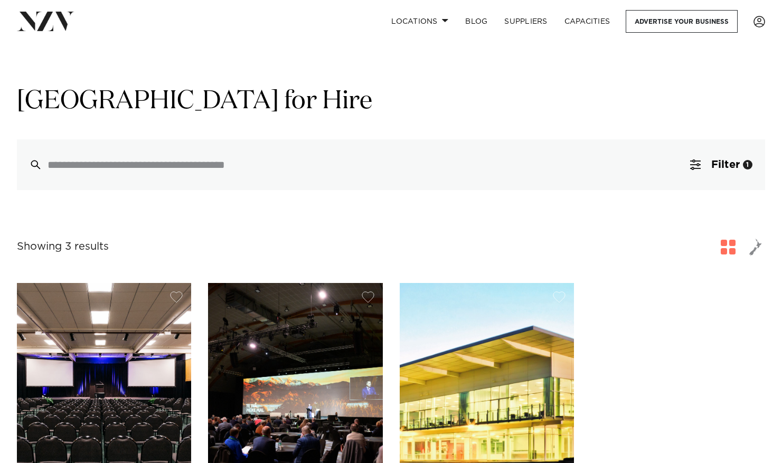 This screenshot has width=782, height=463. I want to click on a: Advertise your business, so click(682, 21).